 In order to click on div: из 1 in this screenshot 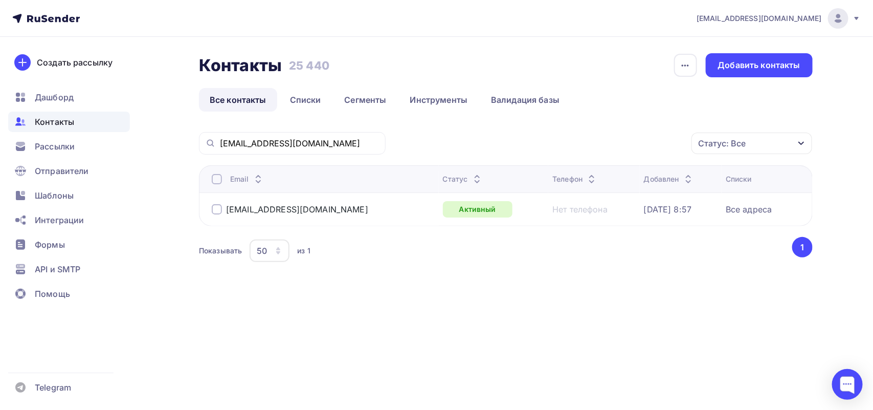, I will do `click(304, 251)`.